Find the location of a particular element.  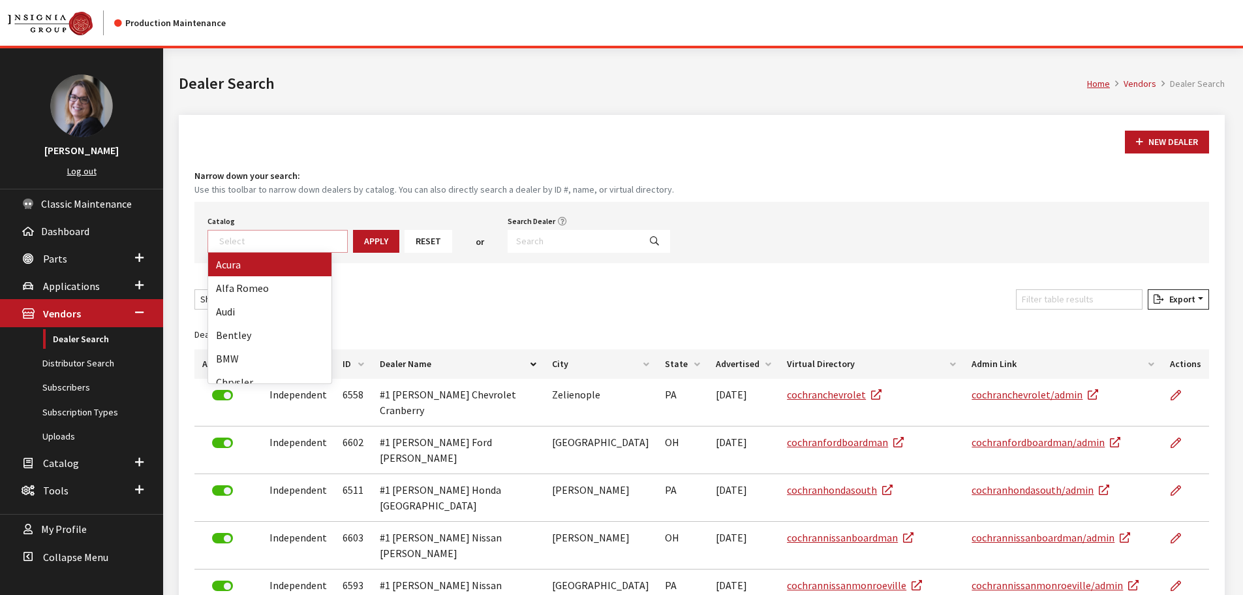

th: Activated: activate to sort column ascending is located at coordinates (228, 364).